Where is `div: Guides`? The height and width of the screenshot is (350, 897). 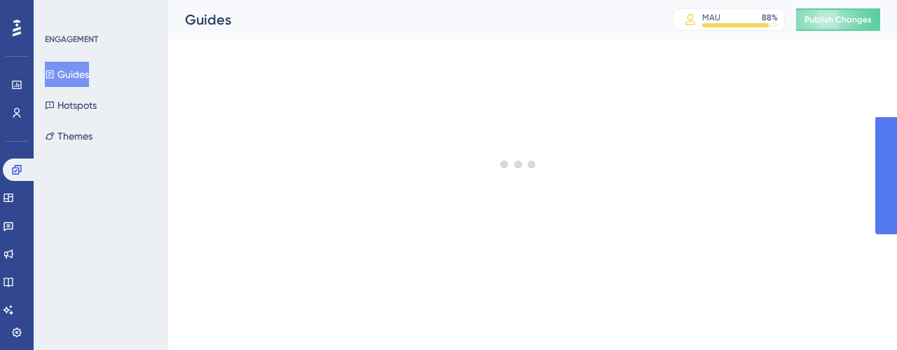 div: Guides is located at coordinates (411, 20).